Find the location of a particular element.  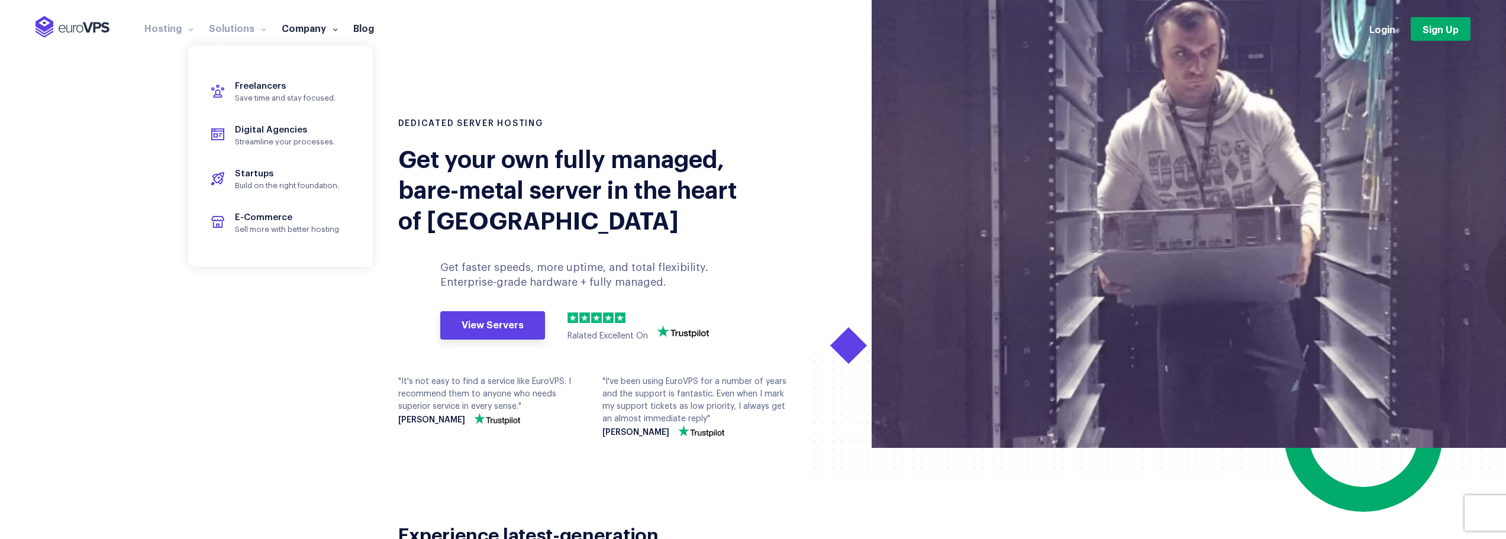

img: 3 is located at coordinates (596, 318).